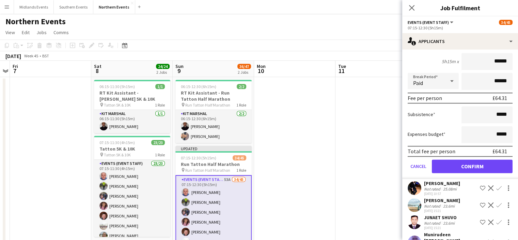  I want to click on span: 8, so click(97, 71).